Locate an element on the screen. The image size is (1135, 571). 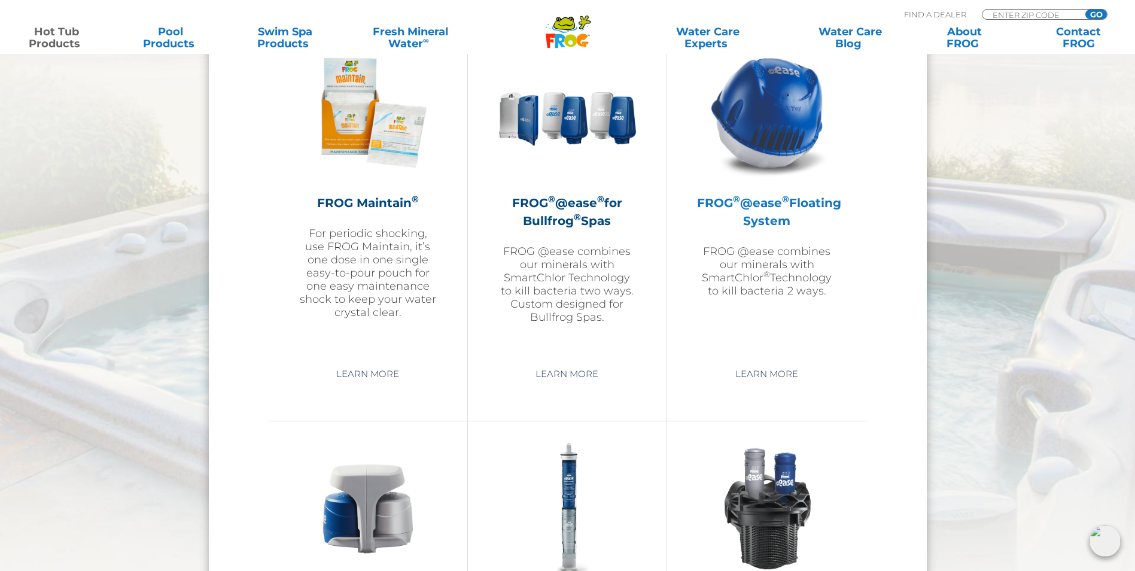
a: Swim SpaProducts is located at coordinates (285, 38).